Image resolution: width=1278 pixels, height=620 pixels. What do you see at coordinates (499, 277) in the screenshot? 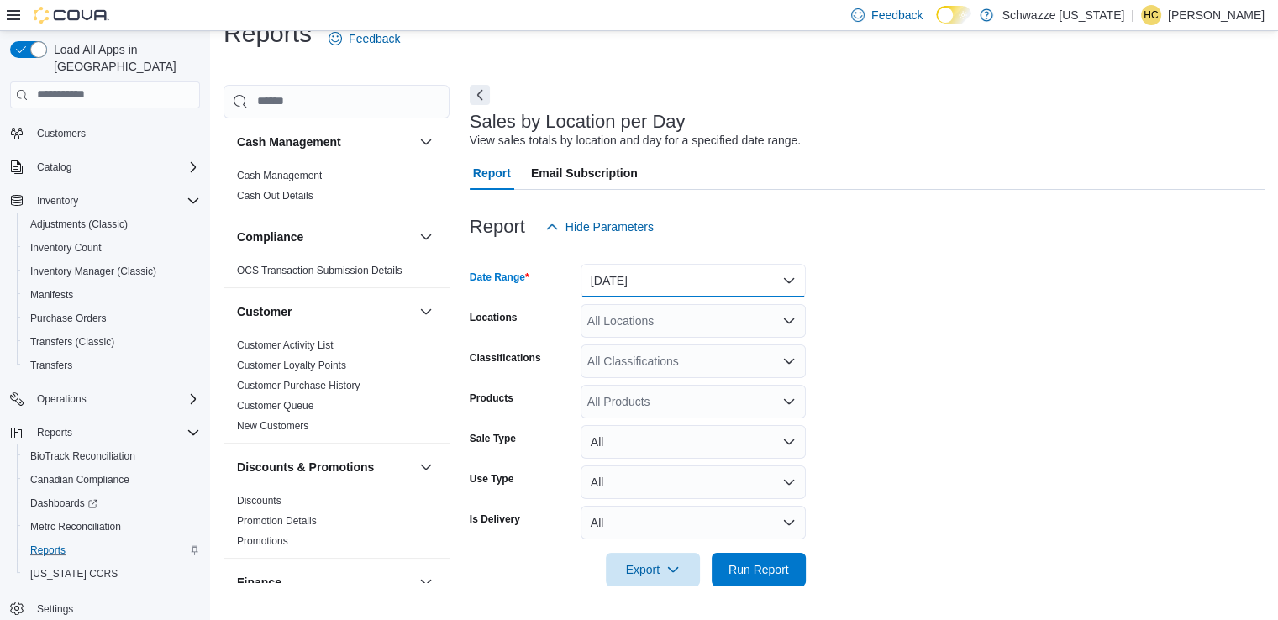
I see `label: Date Range` at bounding box center [499, 277].